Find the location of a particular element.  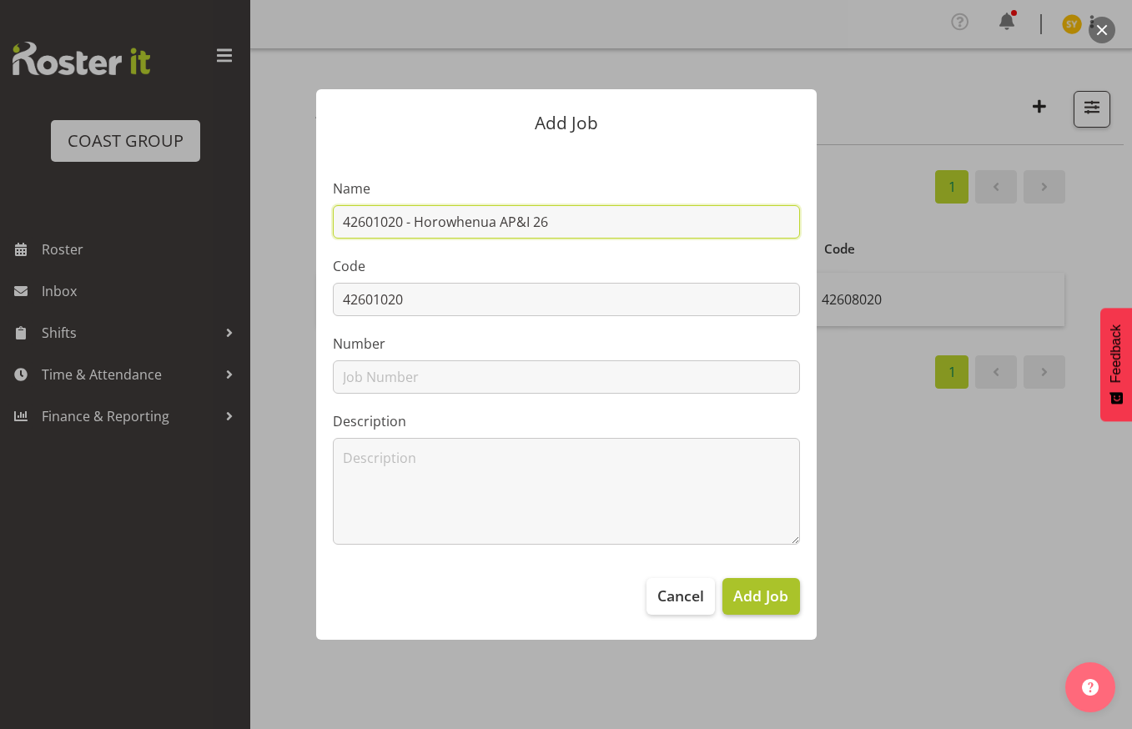

p: Add Job is located at coordinates (567, 123).